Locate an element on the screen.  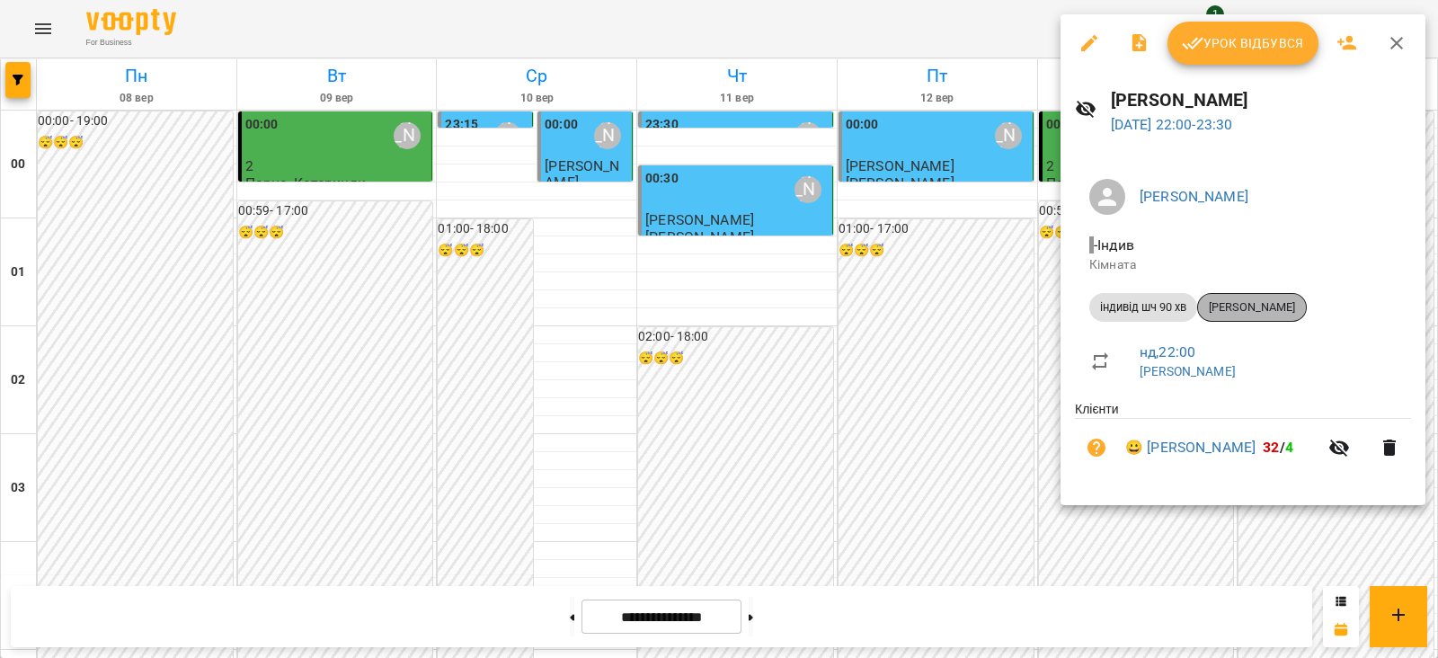
span: індивід шч 90 хв is located at coordinates (1143, 307).